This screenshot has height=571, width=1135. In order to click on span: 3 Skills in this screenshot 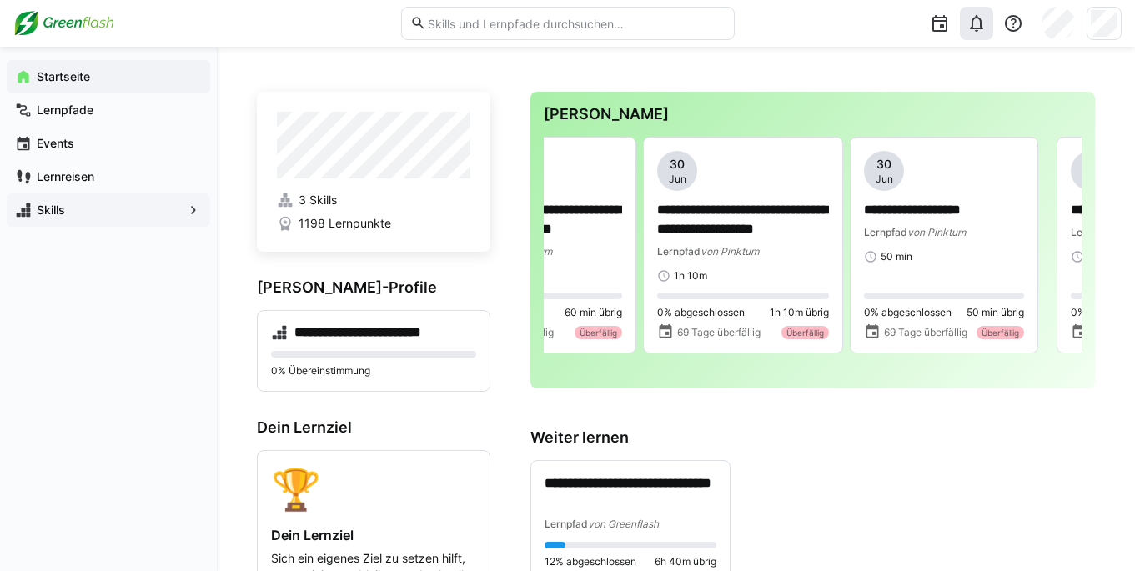, I will do `click(318, 200)`.